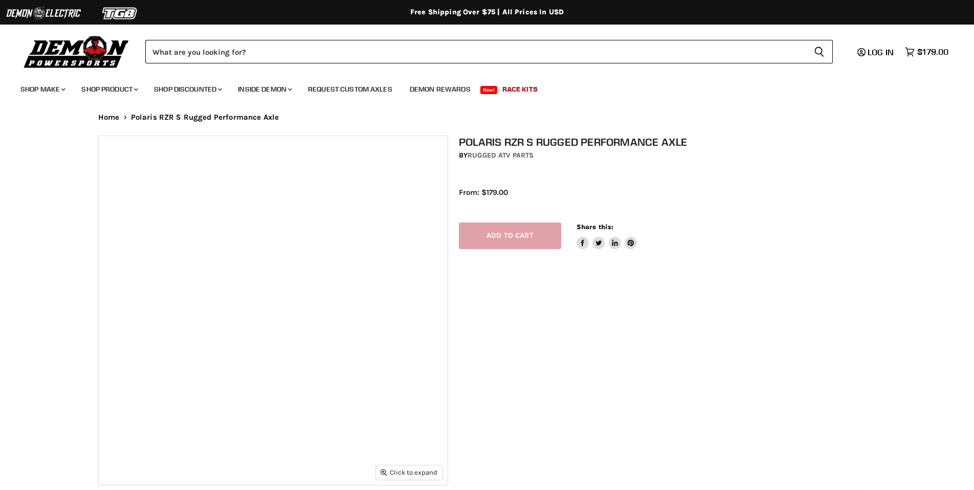  Describe the element at coordinates (487, 117) in the screenshot. I see `nav: Breadcrumbs` at that location.